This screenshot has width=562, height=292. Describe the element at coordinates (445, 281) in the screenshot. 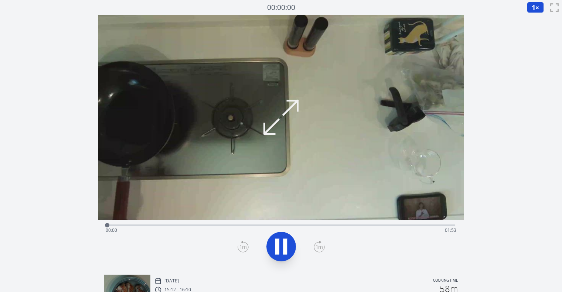

I see `p: Cooking time` at that location.